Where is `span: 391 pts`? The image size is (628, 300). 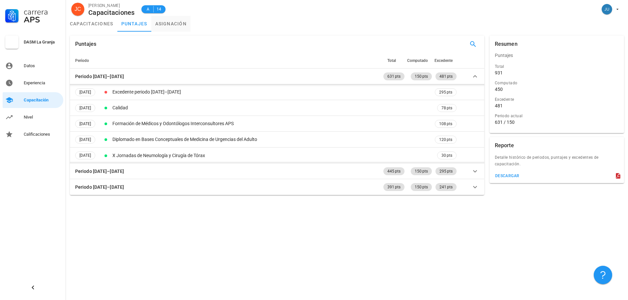
span: 391 pts is located at coordinates (394, 187).